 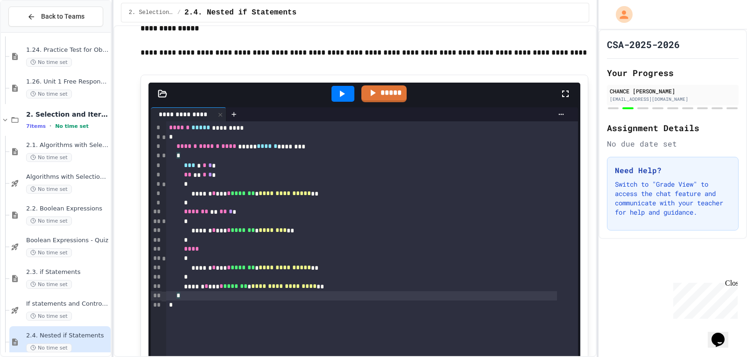 What do you see at coordinates (672, 170) in the screenshot?
I see `h3: Need Help?` at bounding box center [672, 170].